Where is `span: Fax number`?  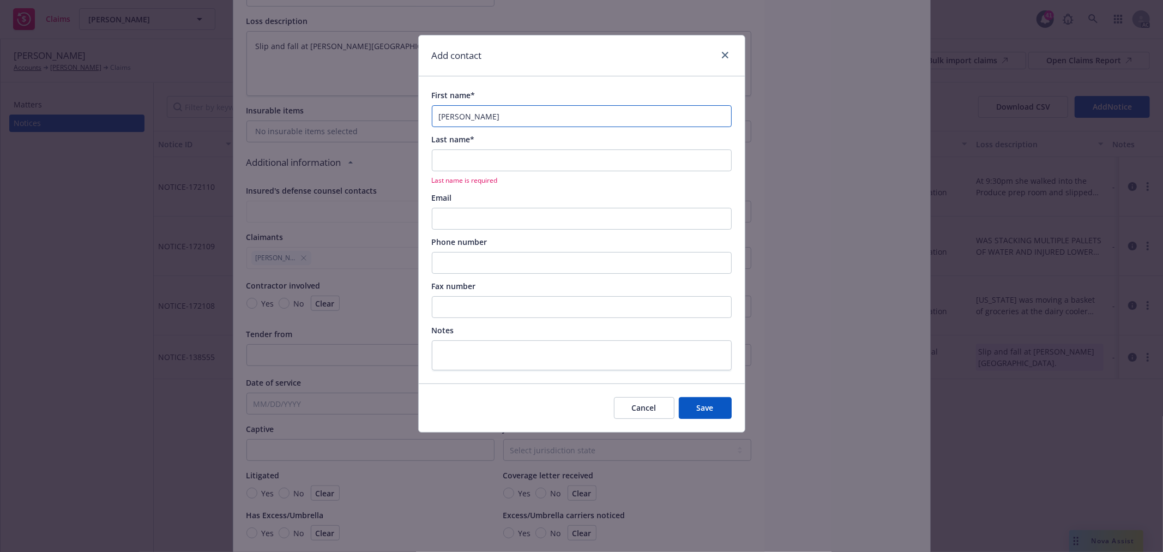
span: Fax number is located at coordinates (453, 286).